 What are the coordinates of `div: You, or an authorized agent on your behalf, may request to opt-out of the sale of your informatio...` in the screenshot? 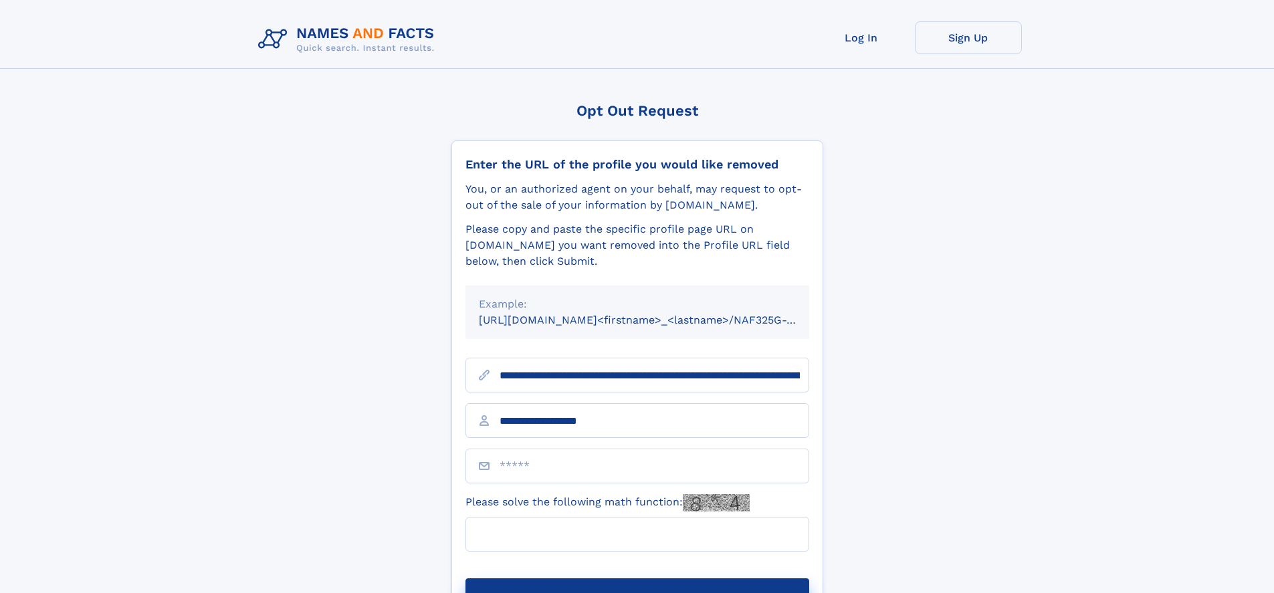 It's located at (637, 197).